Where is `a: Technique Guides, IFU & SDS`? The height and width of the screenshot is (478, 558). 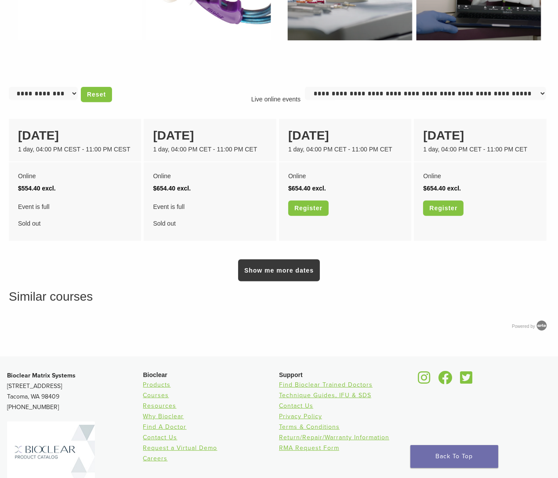 a: Technique Guides, IFU & SDS is located at coordinates (325, 395).